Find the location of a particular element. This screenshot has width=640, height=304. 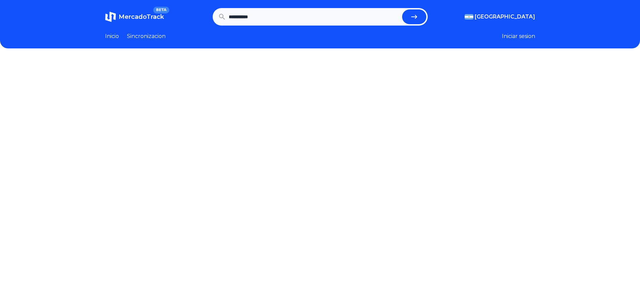

a: Sincronizacion is located at coordinates (146, 36).